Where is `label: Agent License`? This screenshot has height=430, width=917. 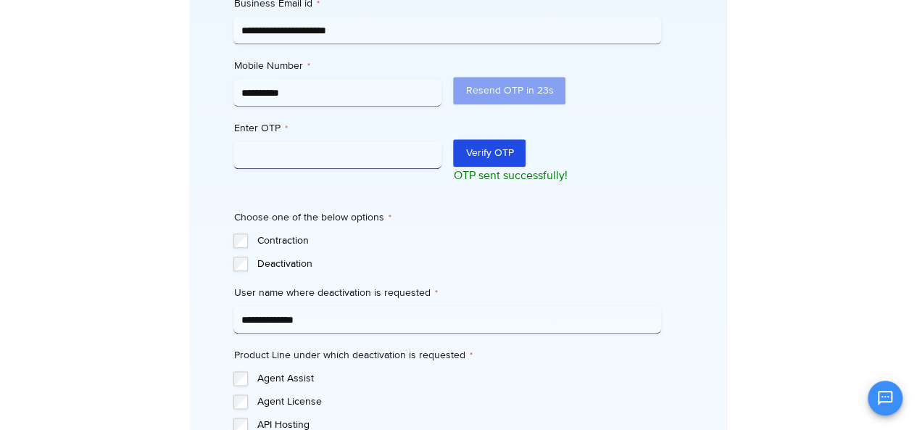
label: Agent License is located at coordinates (459, 401).